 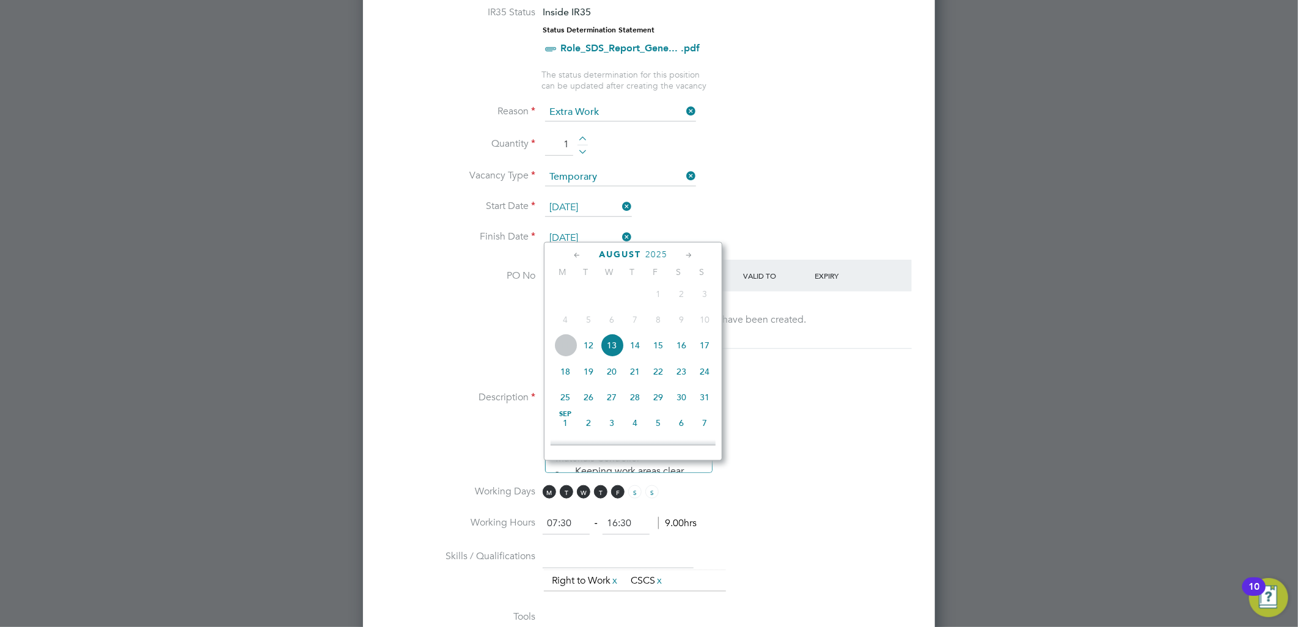 What do you see at coordinates (635, 397) in the screenshot?
I see `span: 28` at bounding box center [635, 397].